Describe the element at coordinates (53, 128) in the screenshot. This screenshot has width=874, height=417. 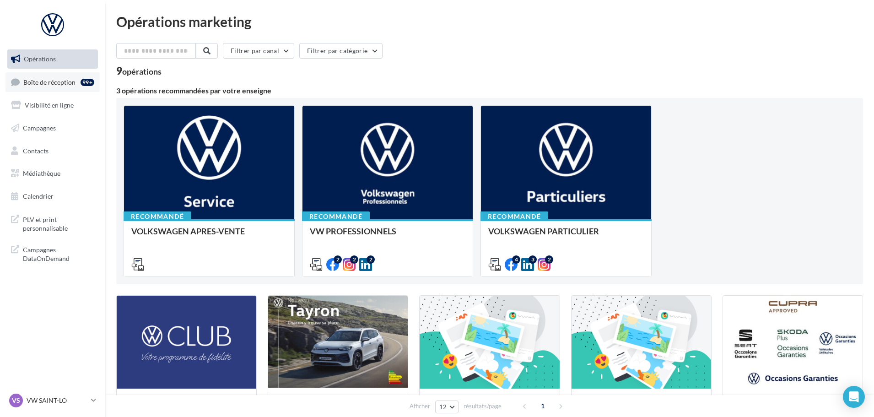
I see `a: Campagnes` at that location.